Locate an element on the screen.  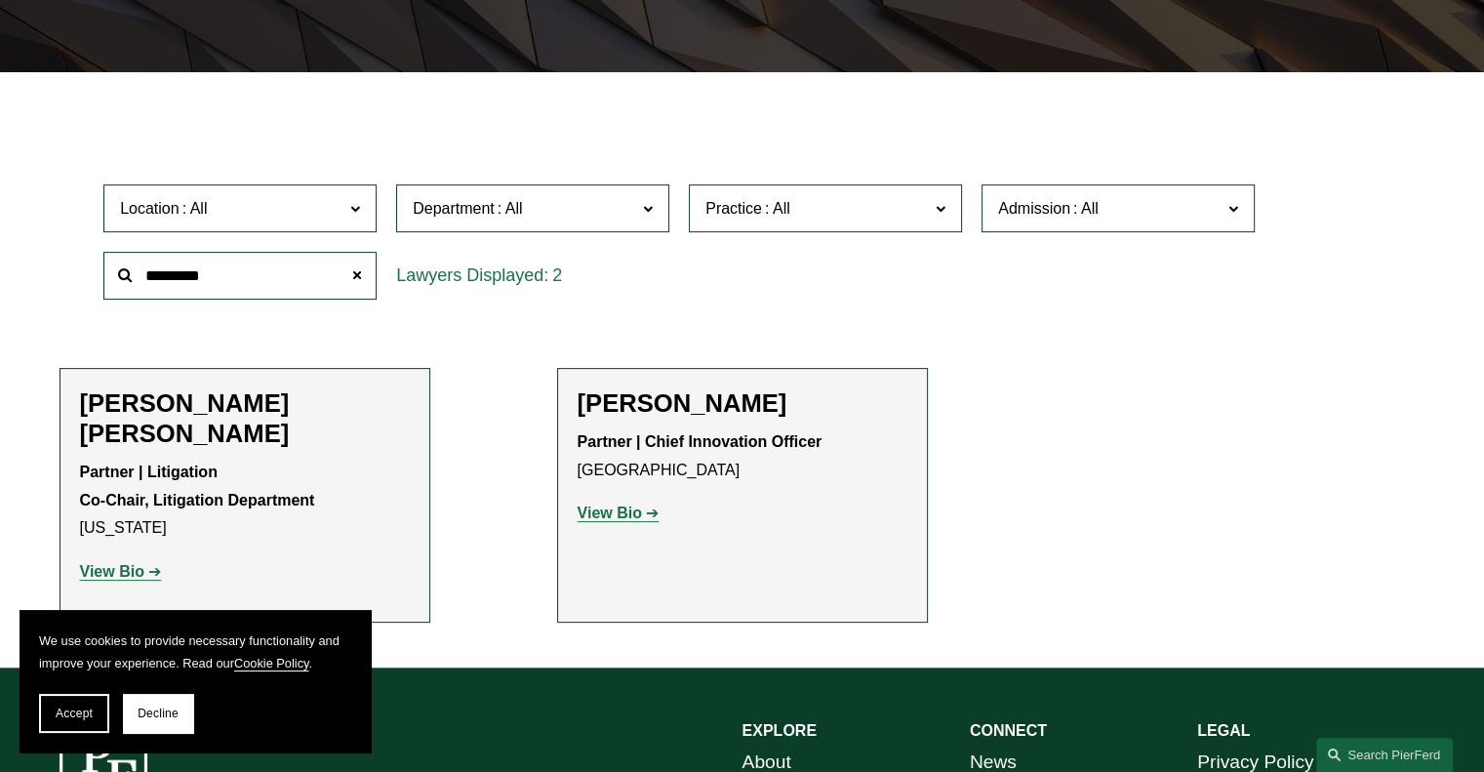
span: Admission is located at coordinates (1034, 208).